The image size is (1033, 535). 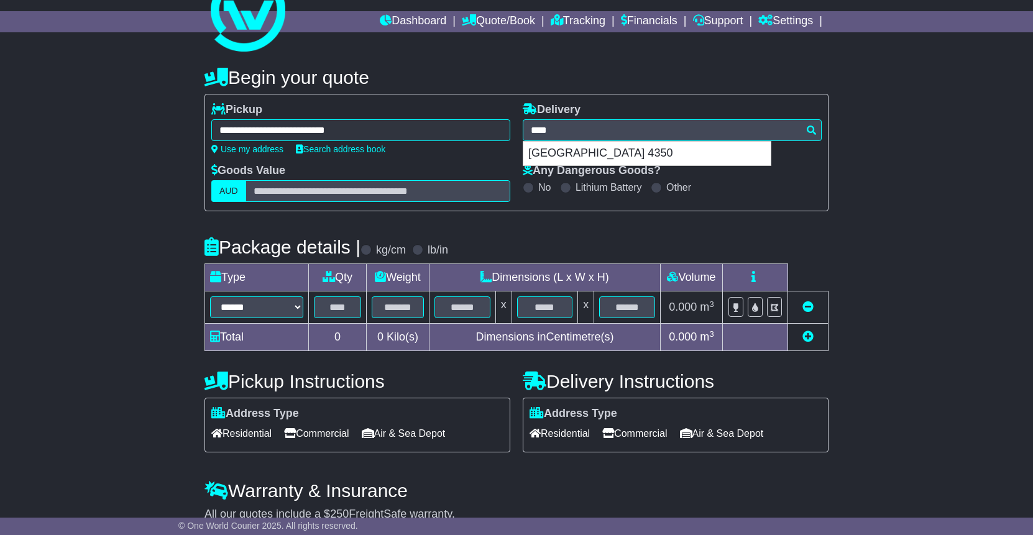 What do you see at coordinates (337, 337) in the screenshot?
I see `td: 0` at bounding box center [337, 337].